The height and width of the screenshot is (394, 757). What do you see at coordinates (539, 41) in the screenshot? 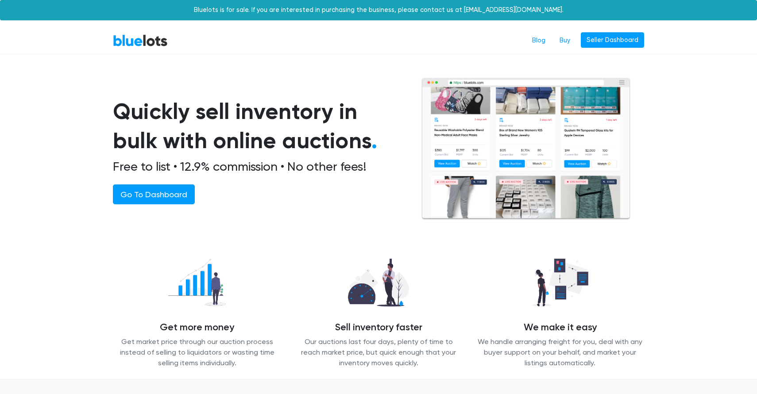
I see `a: Blog` at bounding box center [539, 41].